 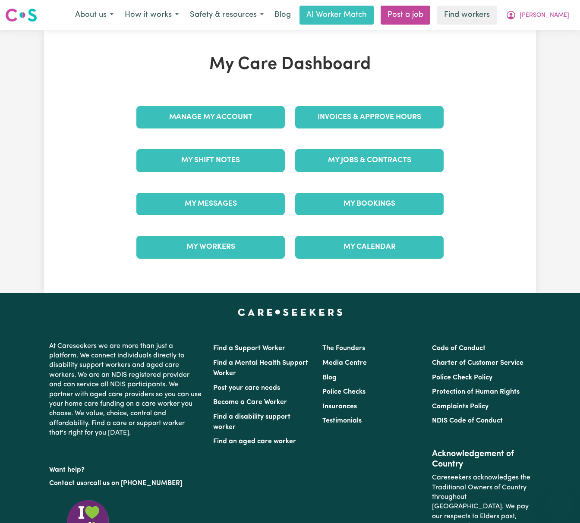 I want to click on a: Manage My Account, so click(x=211, y=117).